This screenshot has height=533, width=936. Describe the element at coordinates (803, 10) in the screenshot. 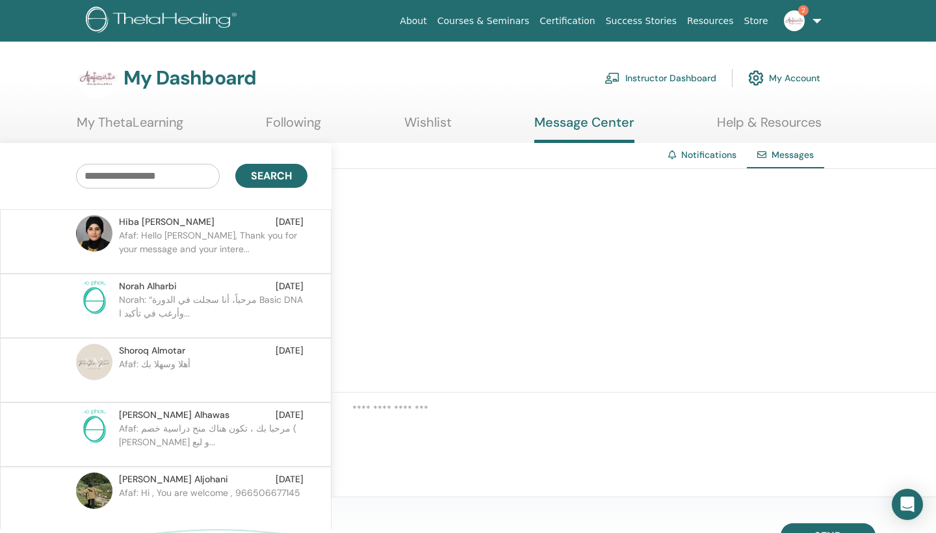

I see `span: 2` at that location.